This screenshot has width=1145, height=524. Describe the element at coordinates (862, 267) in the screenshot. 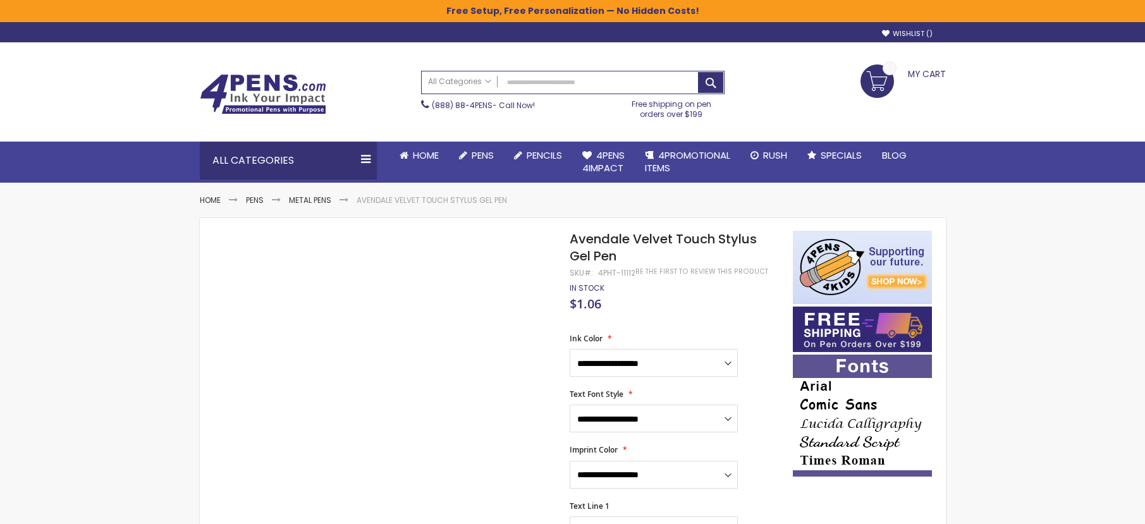

I see `img: 4pens 4 kids` at that location.